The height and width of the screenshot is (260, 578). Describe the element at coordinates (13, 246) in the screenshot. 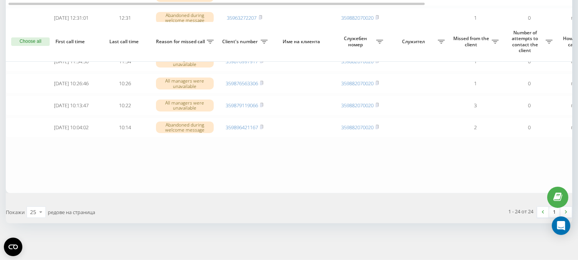

I see `button: Open CMP widget` at that location.